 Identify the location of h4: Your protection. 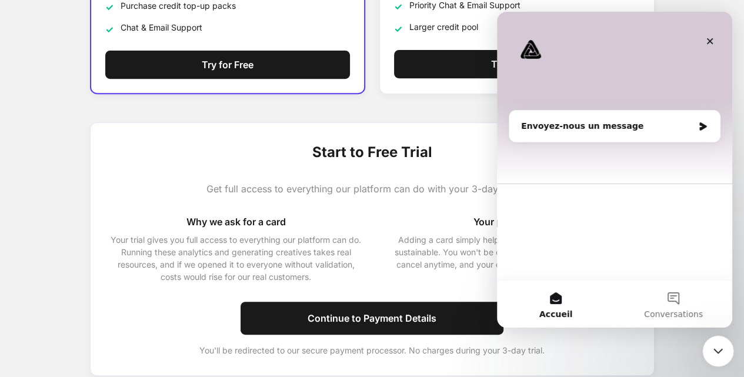
(508, 222).